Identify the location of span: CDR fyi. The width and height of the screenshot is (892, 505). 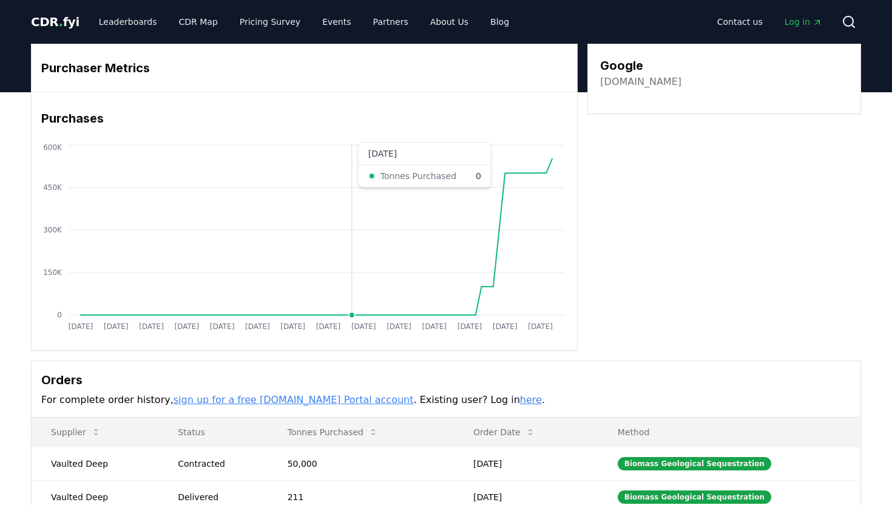
(55, 22).